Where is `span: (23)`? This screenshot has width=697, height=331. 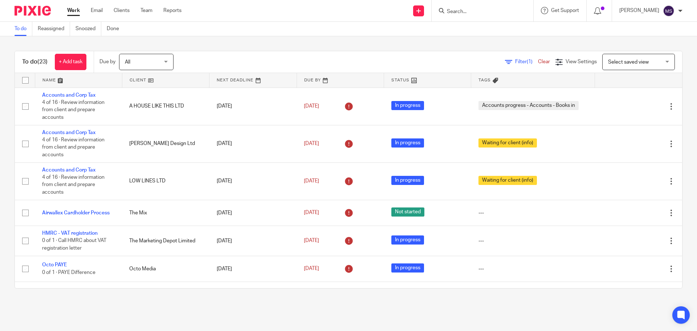
span: (23) is located at coordinates (42, 62).